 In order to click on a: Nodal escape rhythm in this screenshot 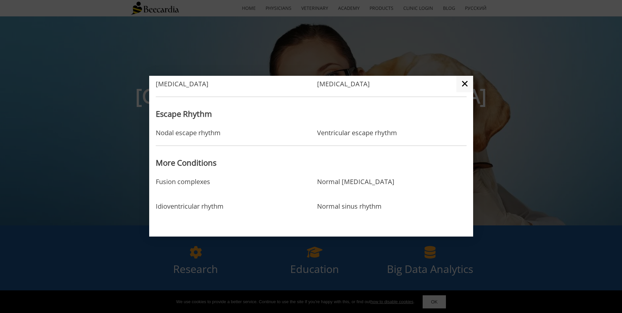, I will do `click(188, 133)`.